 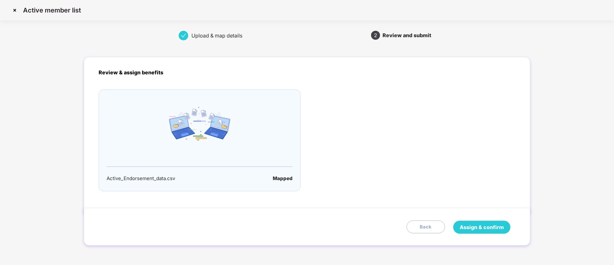 What do you see at coordinates (307, 72) in the screenshot?
I see `p: Review & assign benefits` at bounding box center [307, 72].